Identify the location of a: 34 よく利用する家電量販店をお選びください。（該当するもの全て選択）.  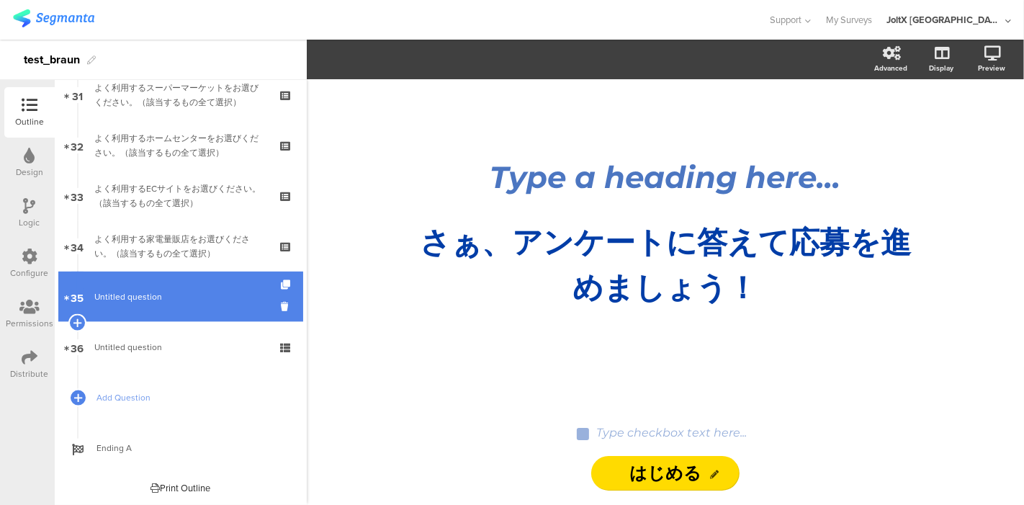
(181, 246).